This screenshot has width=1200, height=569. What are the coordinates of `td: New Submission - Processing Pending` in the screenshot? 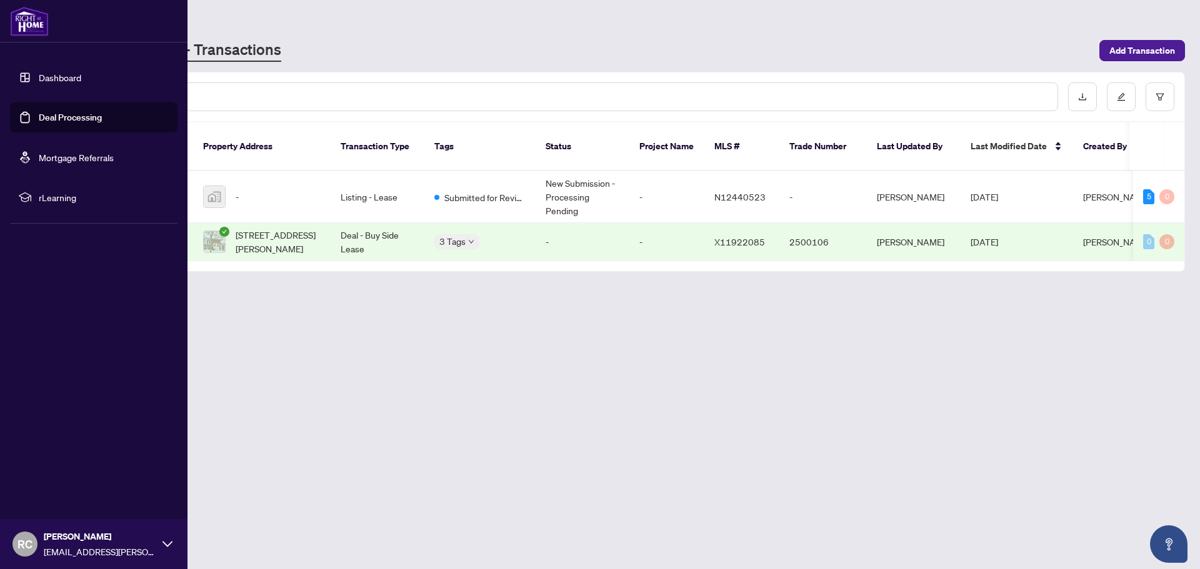 It's located at (582, 197).